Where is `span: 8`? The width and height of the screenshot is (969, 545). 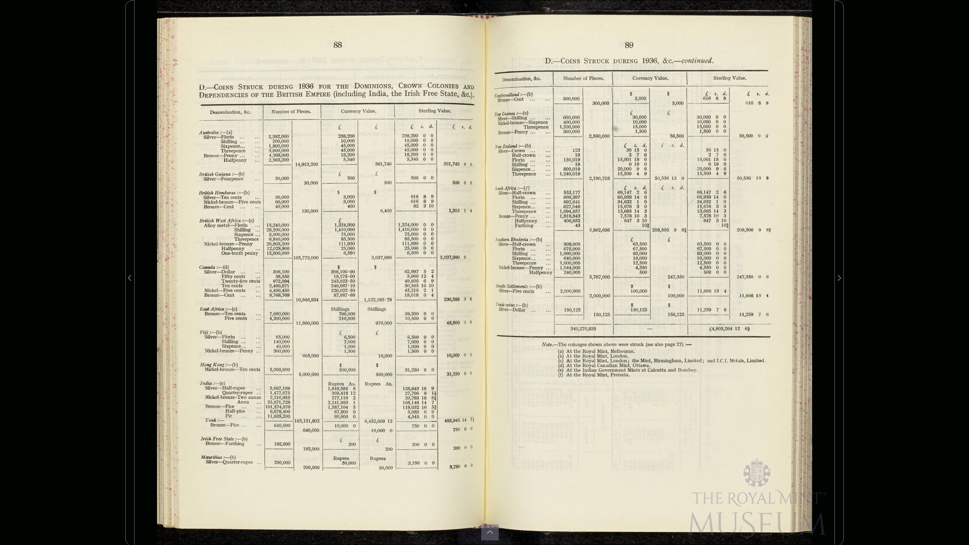 span: 8 is located at coordinates (724, 129).